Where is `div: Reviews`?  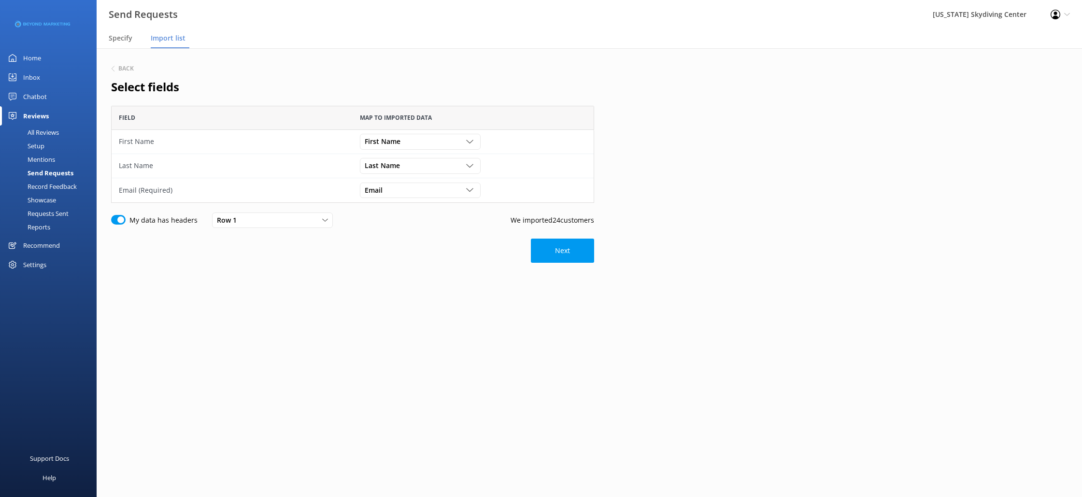 div: Reviews is located at coordinates (36, 116).